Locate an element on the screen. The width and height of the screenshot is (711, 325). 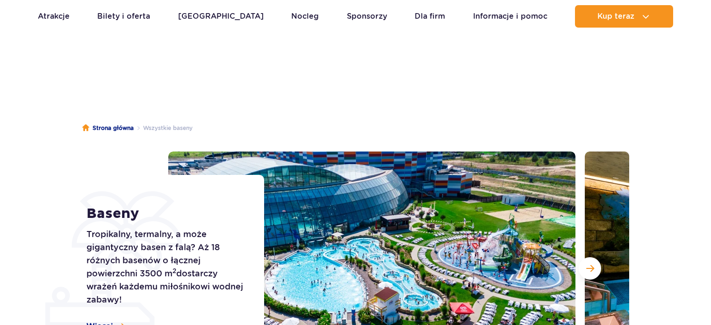
a: Bilety i oferta is located at coordinates (123, 16).